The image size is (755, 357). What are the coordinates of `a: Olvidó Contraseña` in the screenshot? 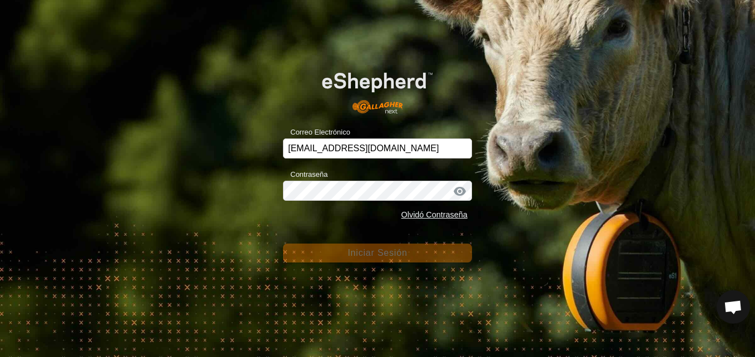 It's located at (434, 215).